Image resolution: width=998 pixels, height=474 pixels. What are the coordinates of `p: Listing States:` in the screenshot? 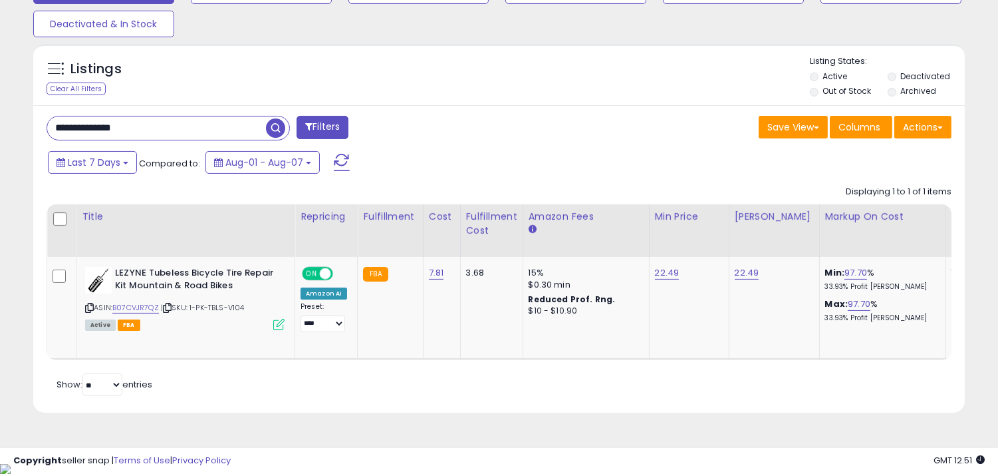 It's located at (887, 61).